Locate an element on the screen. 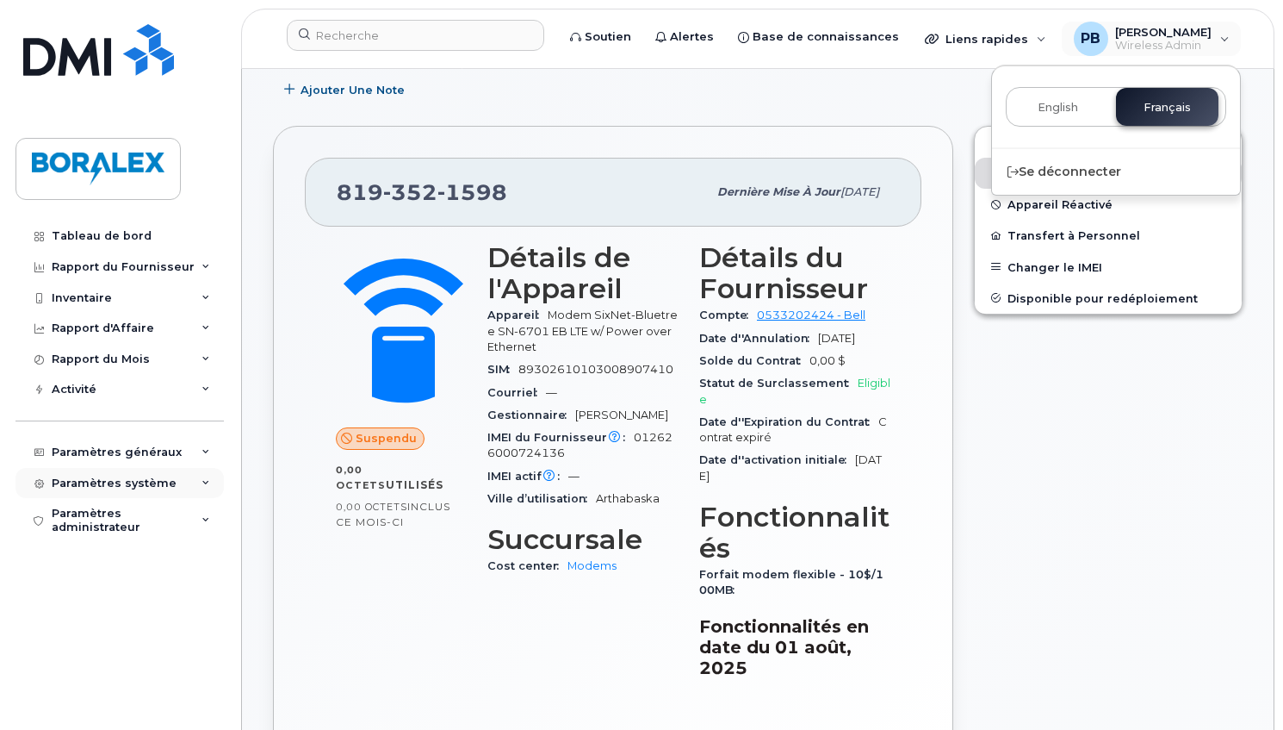  span: English is located at coordinates (1058, 108).